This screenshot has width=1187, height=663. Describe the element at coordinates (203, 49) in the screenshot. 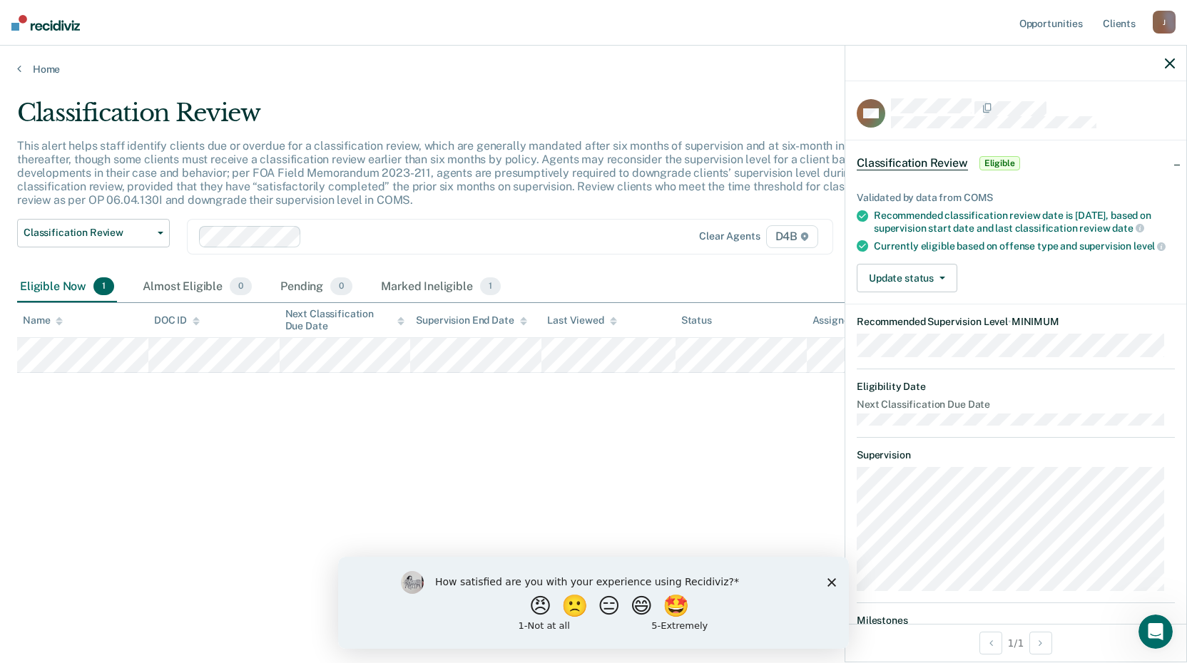

I see `button: 1` at that location.